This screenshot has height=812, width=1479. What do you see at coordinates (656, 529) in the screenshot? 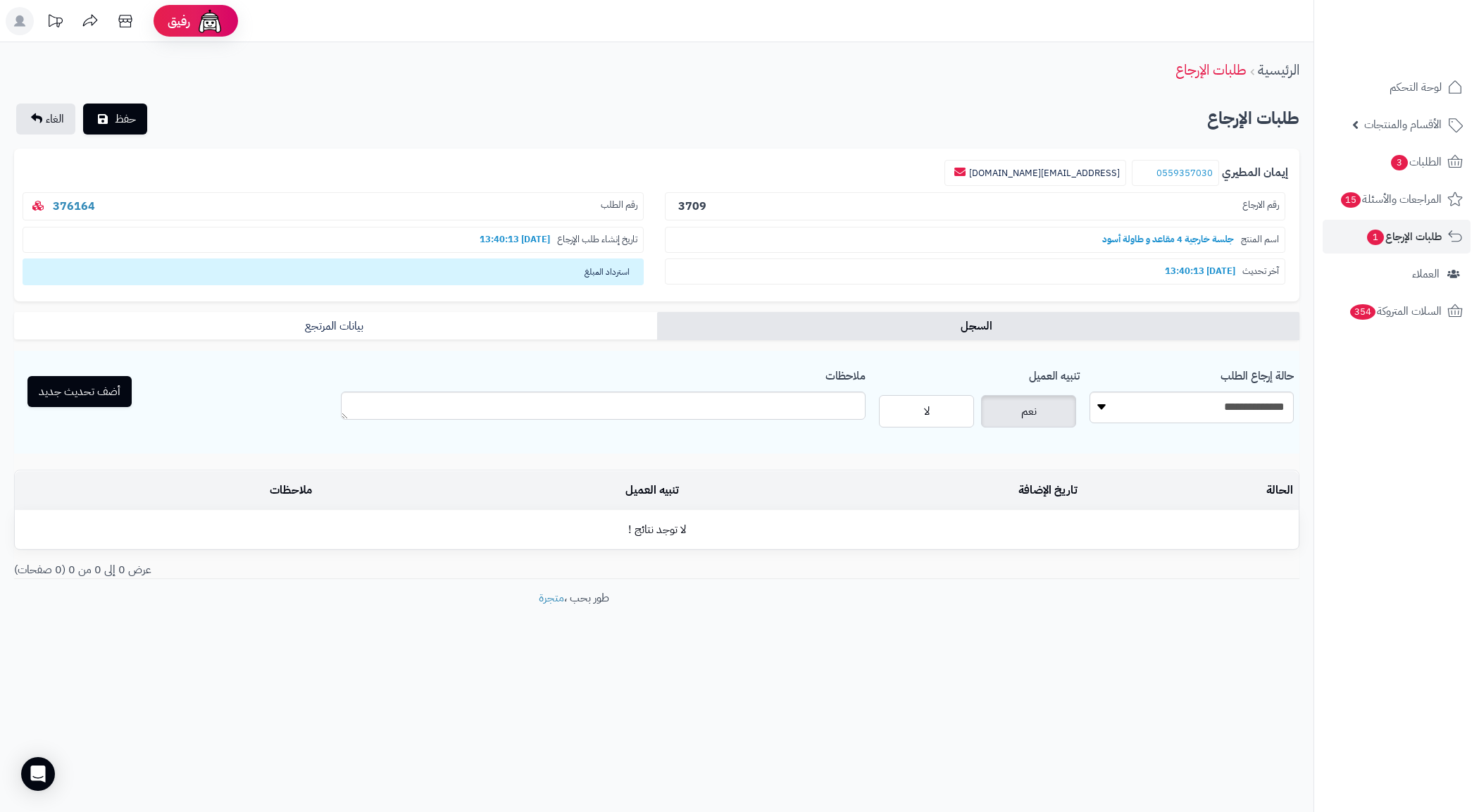
I see `td: لا توجد نتائج !` at bounding box center [656, 529].